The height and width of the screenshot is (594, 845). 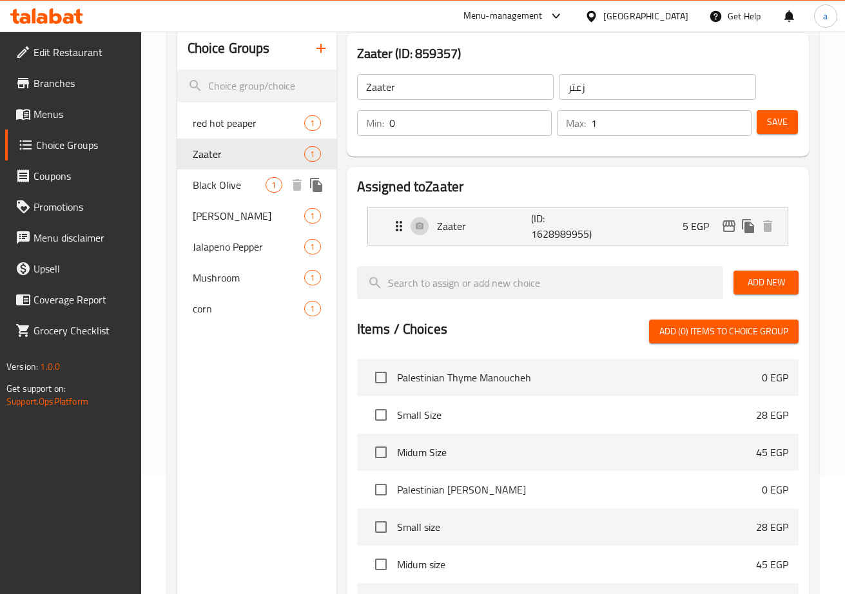 I want to click on span: Branches, so click(x=82, y=83).